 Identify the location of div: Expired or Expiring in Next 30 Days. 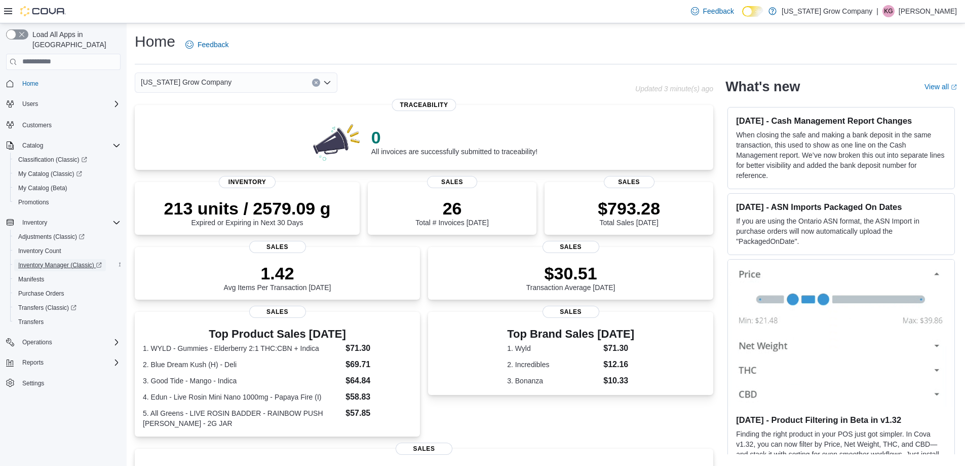
(247, 212).